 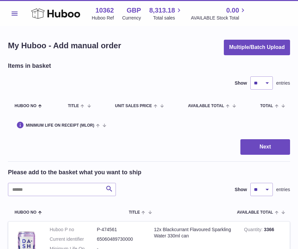 I want to click on div: Currency, so click(x=131, y=18).